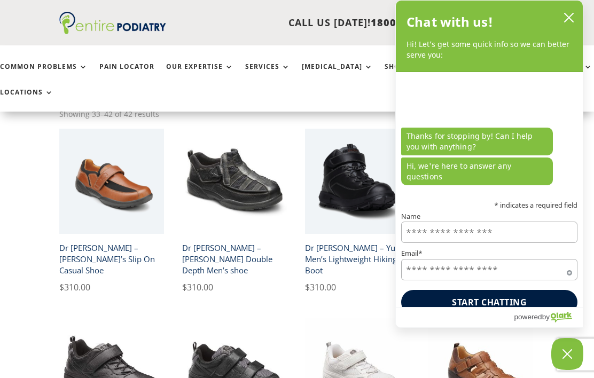 This screenshot has height=378, width=594. What do you see at coordinates (200, 74) in the screenshot?
I see `a: Our Expertise` at bounding box center [200, 74].